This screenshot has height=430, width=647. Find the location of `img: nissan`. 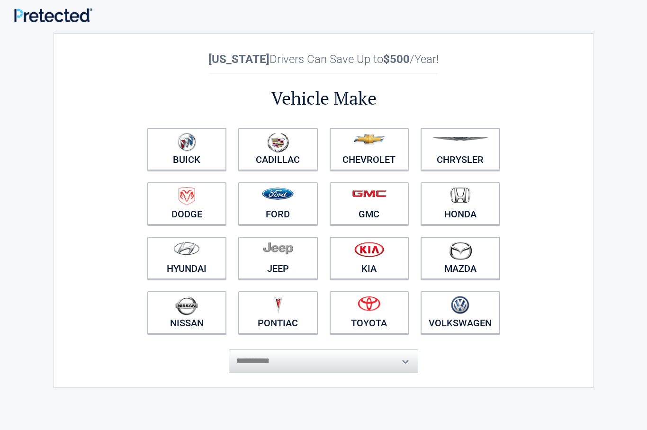

img: nissan is located at coordinates (187, 306).